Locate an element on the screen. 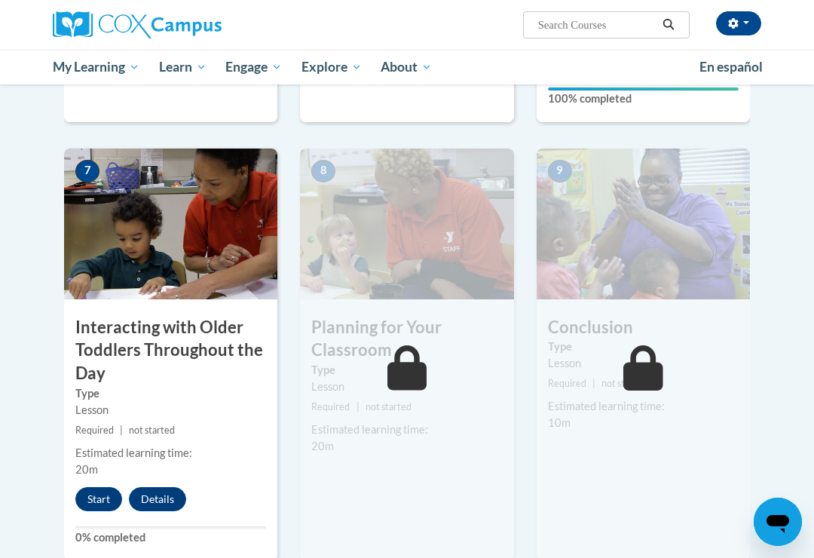 Image resolution: width=814 pixels, height=558 pixels. a: Engage is located at coordinates (253, 67).